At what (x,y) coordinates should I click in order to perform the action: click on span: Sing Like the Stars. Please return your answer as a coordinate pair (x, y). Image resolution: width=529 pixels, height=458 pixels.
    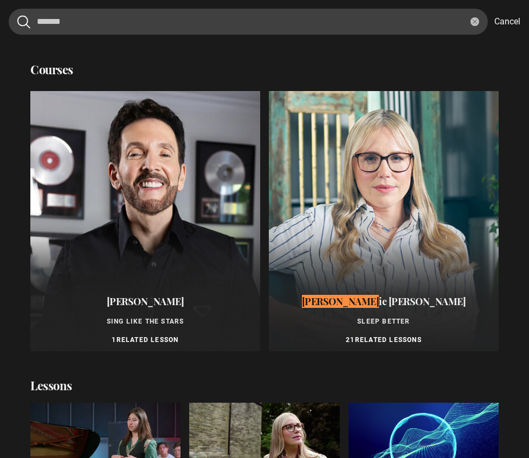
    Looking at the image, I should click on (145, 322).